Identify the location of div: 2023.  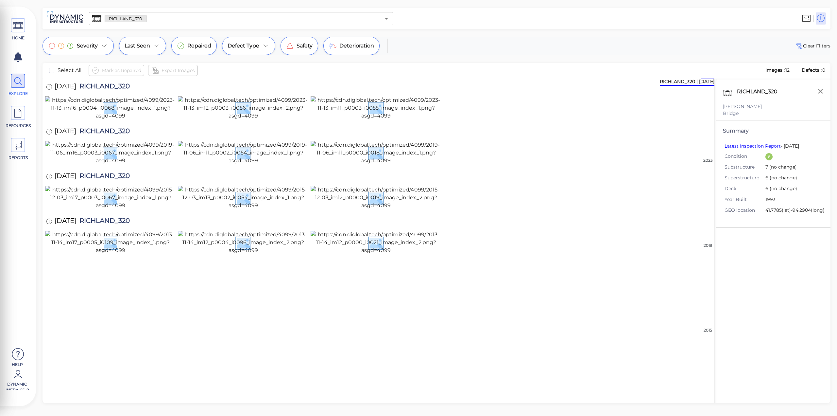
(708, 160).